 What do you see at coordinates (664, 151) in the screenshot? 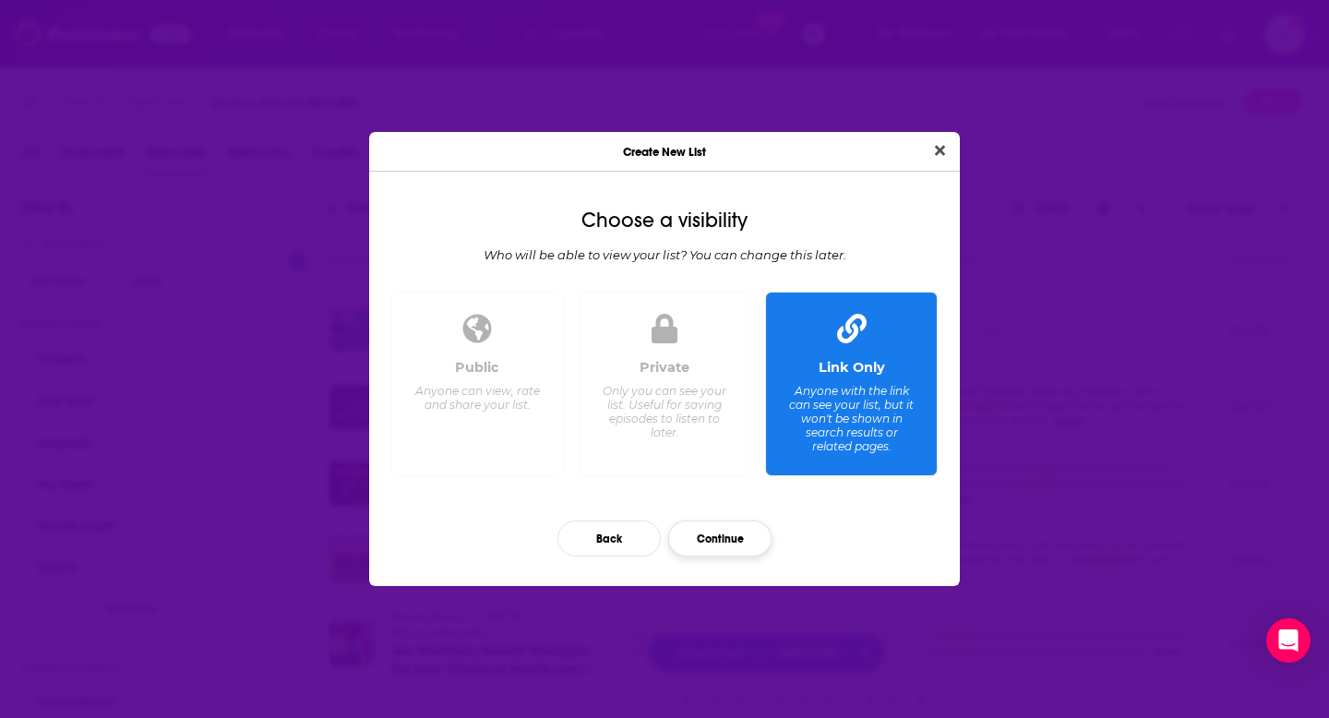
I see `div: Create New List` at bounding box center [664, 151].